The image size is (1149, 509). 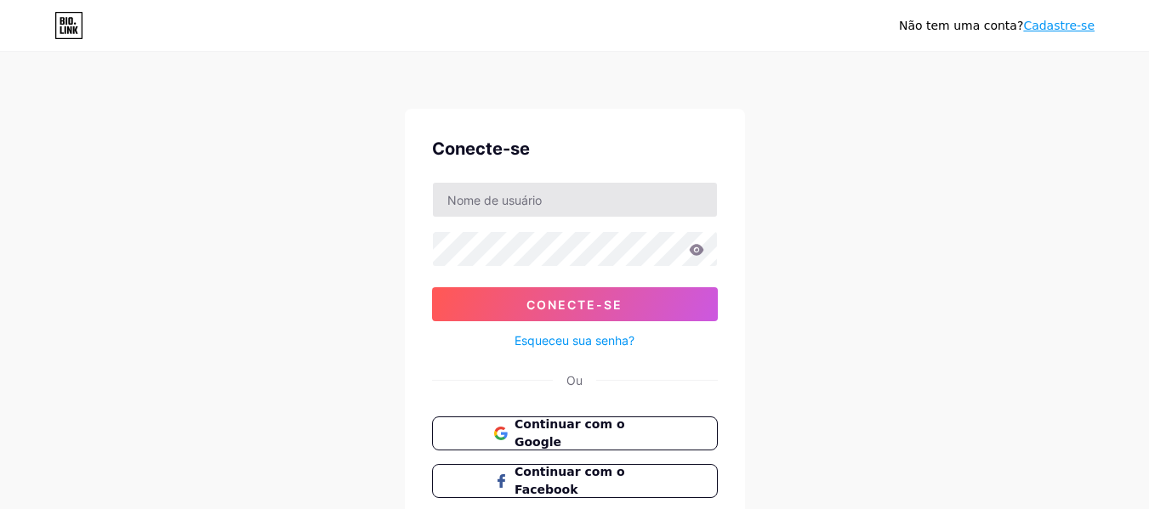 What do you see at coordinates (574, 380) in the screenshot?
I see `font: Ou` at bounding box center [574, 380].